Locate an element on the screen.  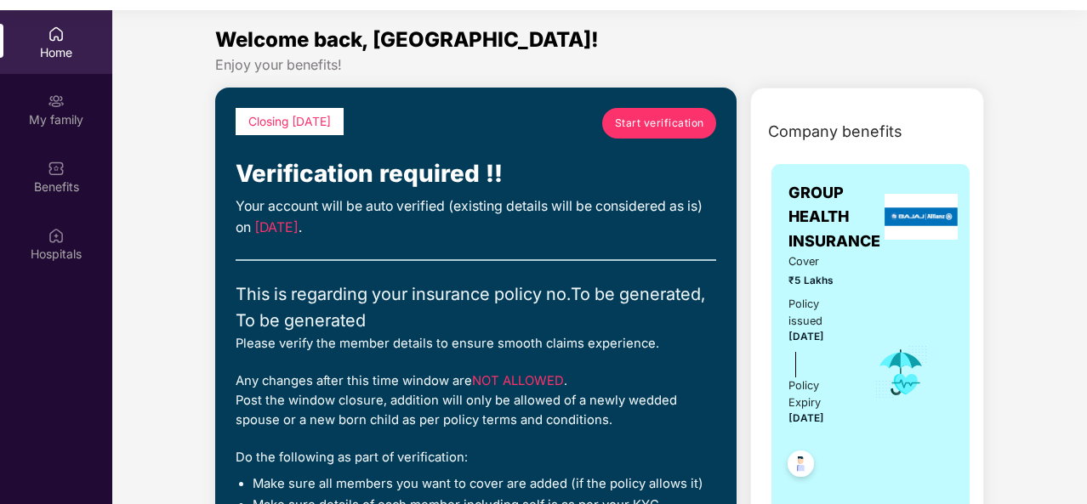
span: GROUP HEALTH INSURANCE is located at coordinates (834, 217).